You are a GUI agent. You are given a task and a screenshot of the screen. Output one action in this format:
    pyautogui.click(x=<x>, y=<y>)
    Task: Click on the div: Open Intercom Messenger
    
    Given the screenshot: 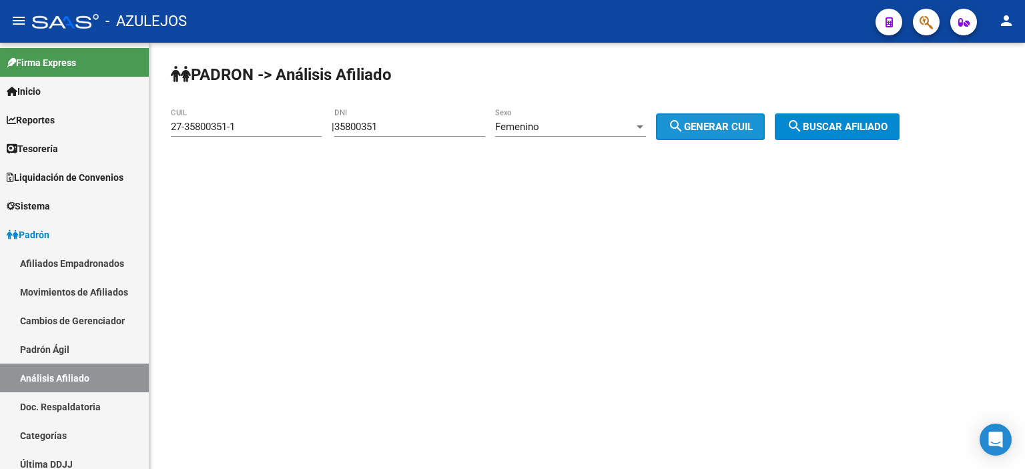 What is the action you would take?
    pyautogui.click(x=995, y=440)
    